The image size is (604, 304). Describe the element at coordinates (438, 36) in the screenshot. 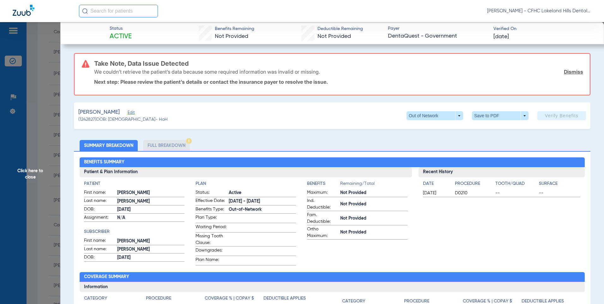

I see `span: DentaQuest - Government` at that location.